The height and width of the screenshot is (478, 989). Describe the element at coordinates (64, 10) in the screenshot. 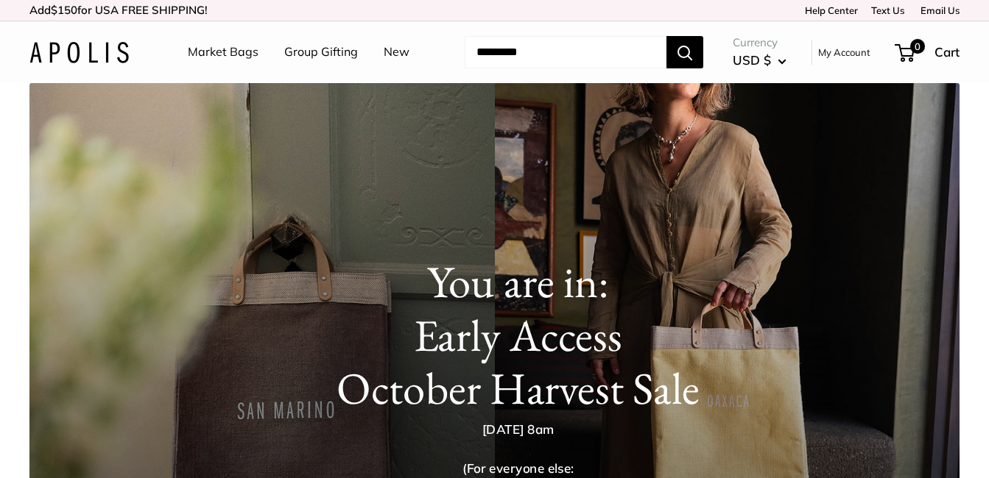

I see `span: $150` at that location.